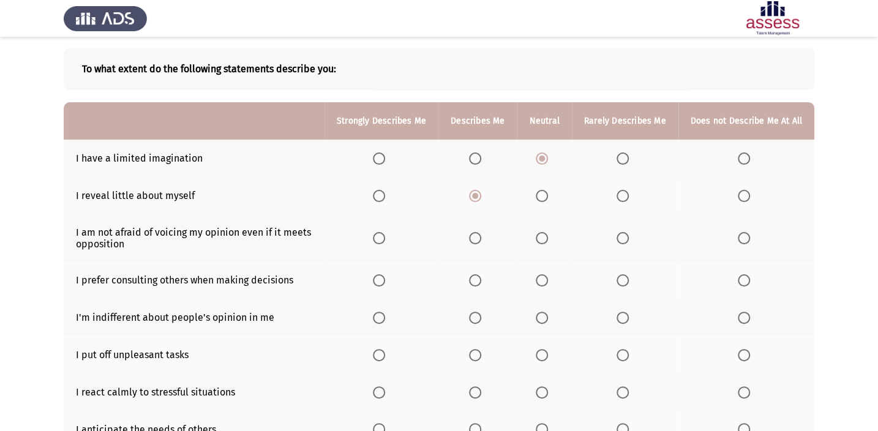 This screenshot has height=431, width=878. I want to click on th: Strongly Describes Me, so click(381, 121).